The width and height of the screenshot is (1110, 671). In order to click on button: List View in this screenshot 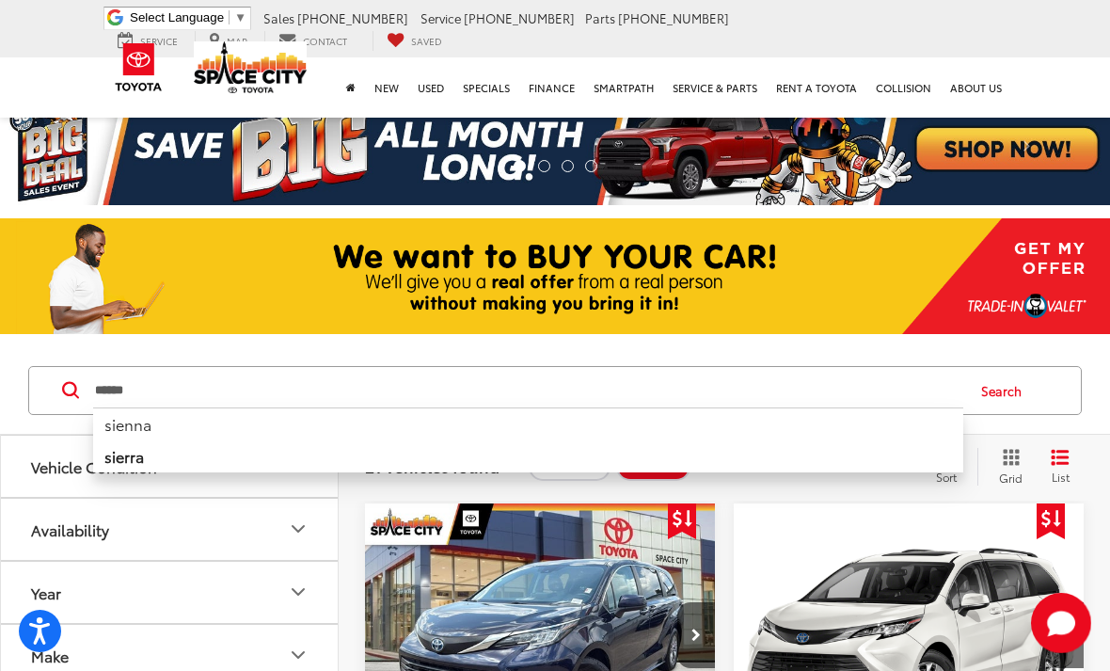, I will do `click(1060, 467)`.